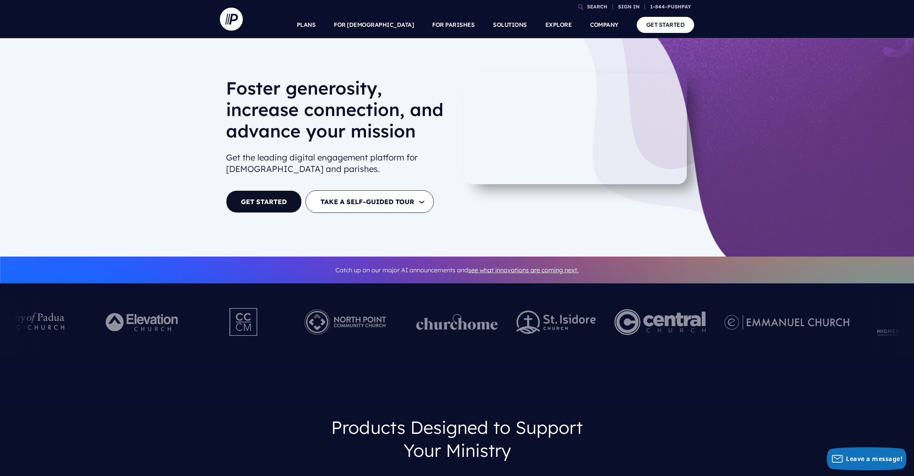 Image resolution: width=914 pixels, height=476 pixels. What do you see at coordinates (457, 438) in the screenshot?
I see `h3: Products Designed to Support Your Ministry` at bounding box center [457, 438].